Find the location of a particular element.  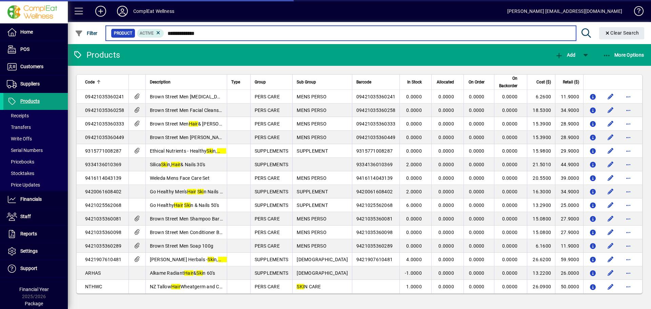

div: Barcode is located at coordinates (376, 82).